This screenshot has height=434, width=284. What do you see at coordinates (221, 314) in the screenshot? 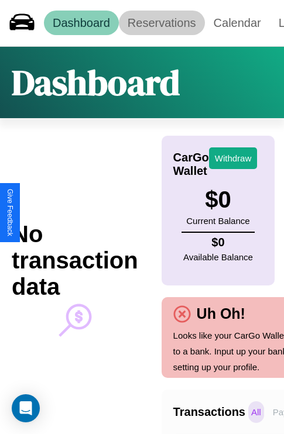
I see `h4: Uh Oh!` at bounding box center [221, 314].